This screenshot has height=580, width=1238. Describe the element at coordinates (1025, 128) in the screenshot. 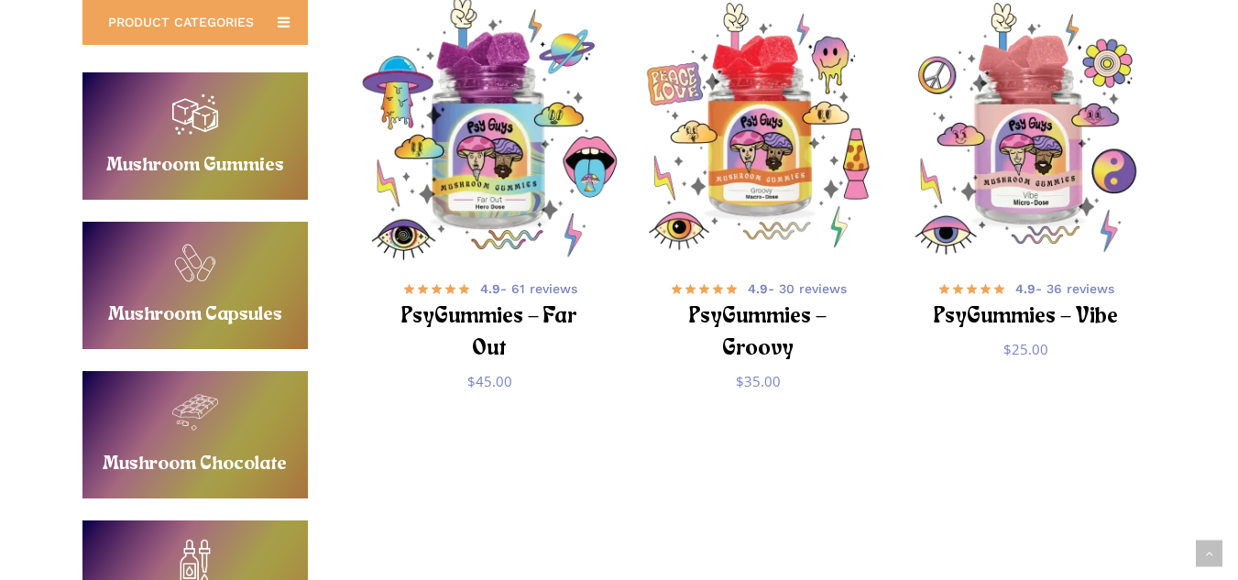

I see `a: PsyGummies - Vibe` at that location.